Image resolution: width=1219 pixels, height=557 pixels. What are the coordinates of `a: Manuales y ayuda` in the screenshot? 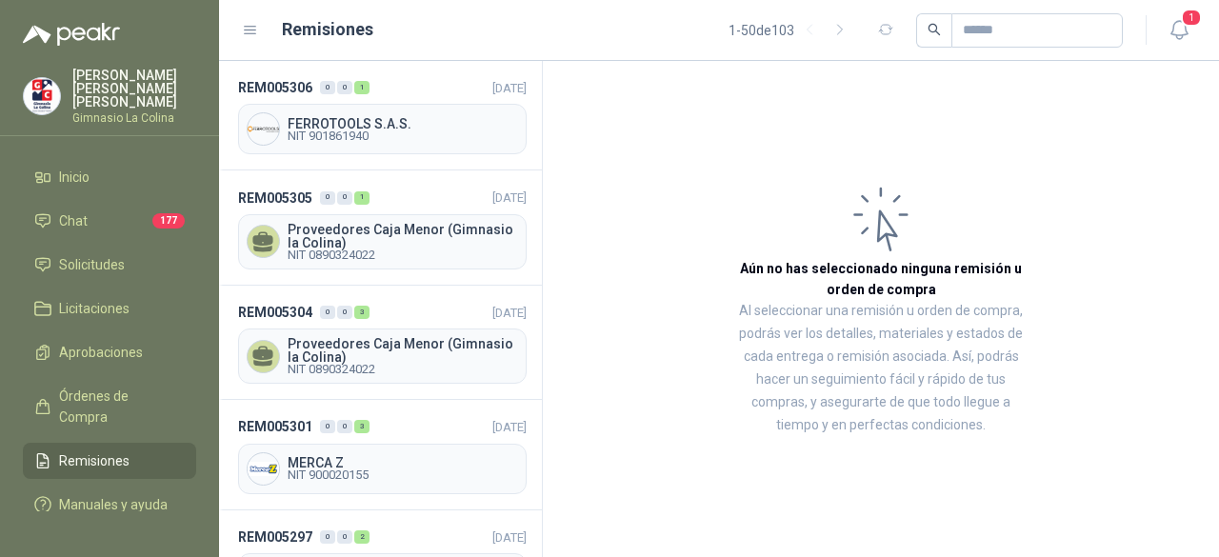 It's located at (110, 505).